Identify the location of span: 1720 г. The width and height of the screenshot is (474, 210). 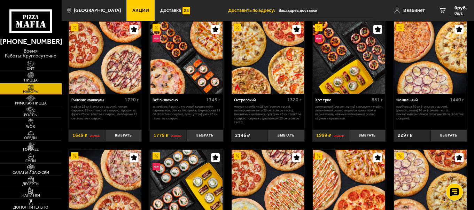
(132, 100).